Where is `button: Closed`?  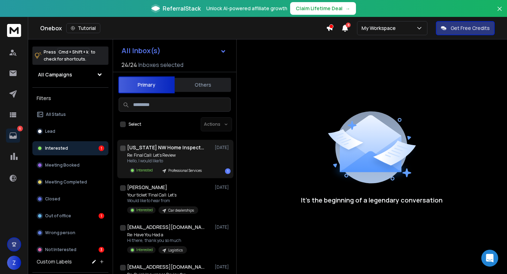
button: Closed is located at coordinates (70, 199).